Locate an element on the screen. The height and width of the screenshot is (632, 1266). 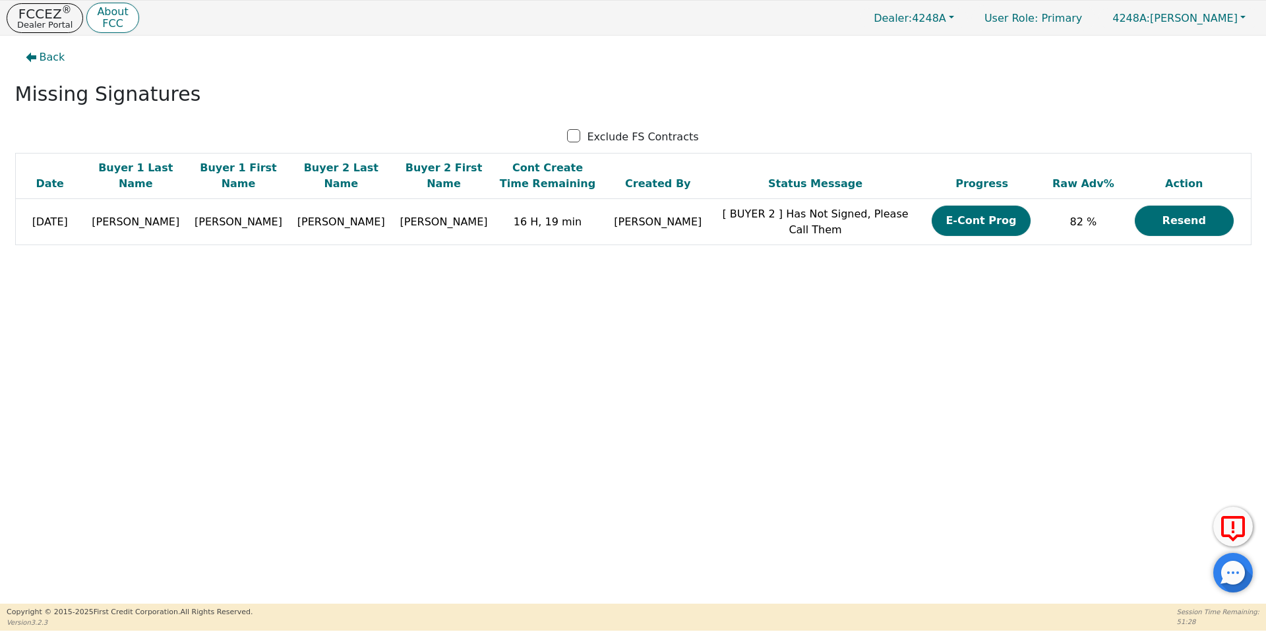
button: E-Cont Prog is located at coordinates (981, 221).